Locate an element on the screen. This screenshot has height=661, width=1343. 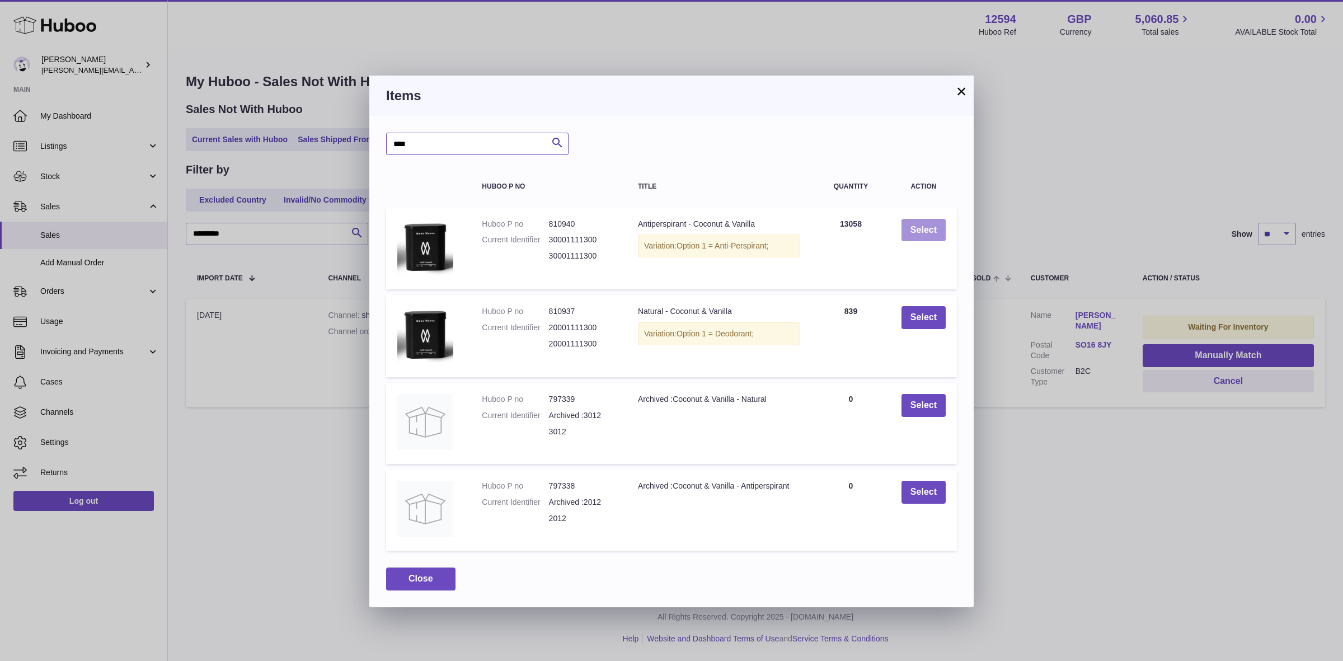
span: Close is located at coordinates (421, 578).